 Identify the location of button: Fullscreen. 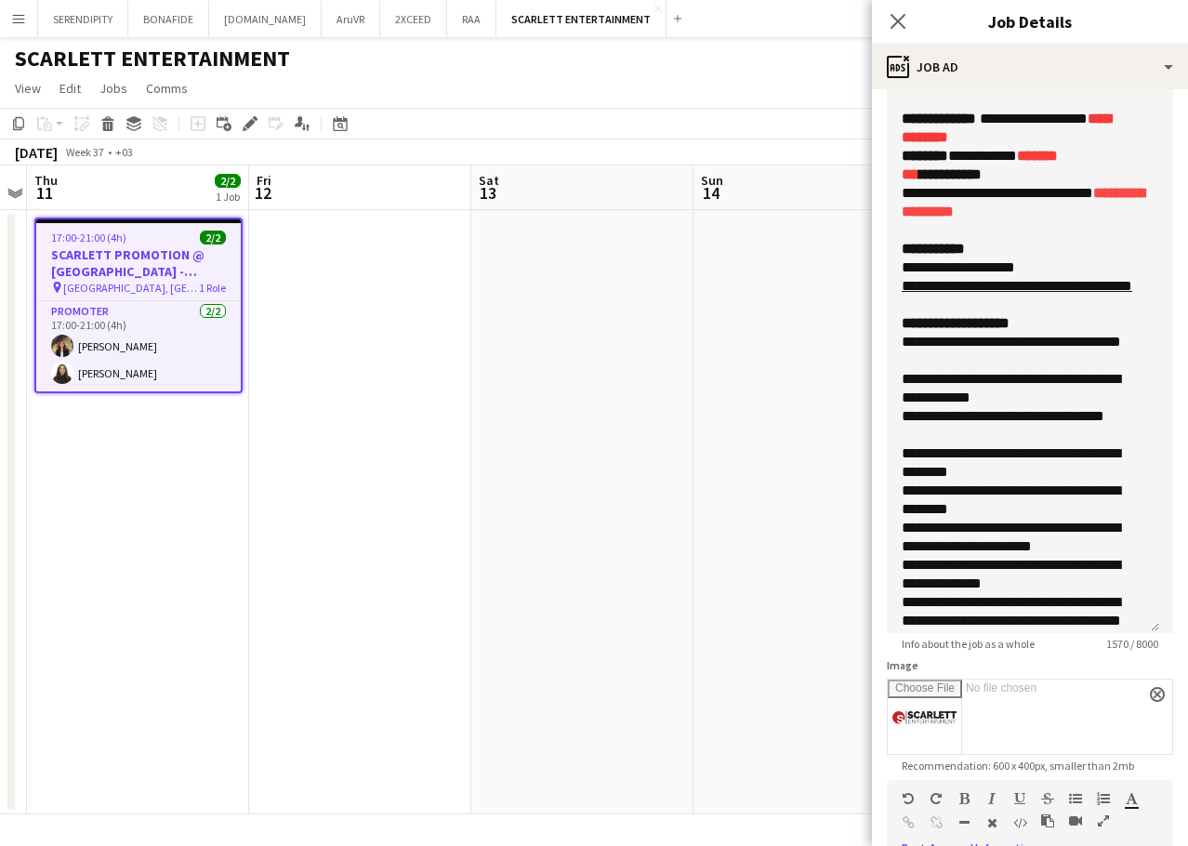
(1104, 821).